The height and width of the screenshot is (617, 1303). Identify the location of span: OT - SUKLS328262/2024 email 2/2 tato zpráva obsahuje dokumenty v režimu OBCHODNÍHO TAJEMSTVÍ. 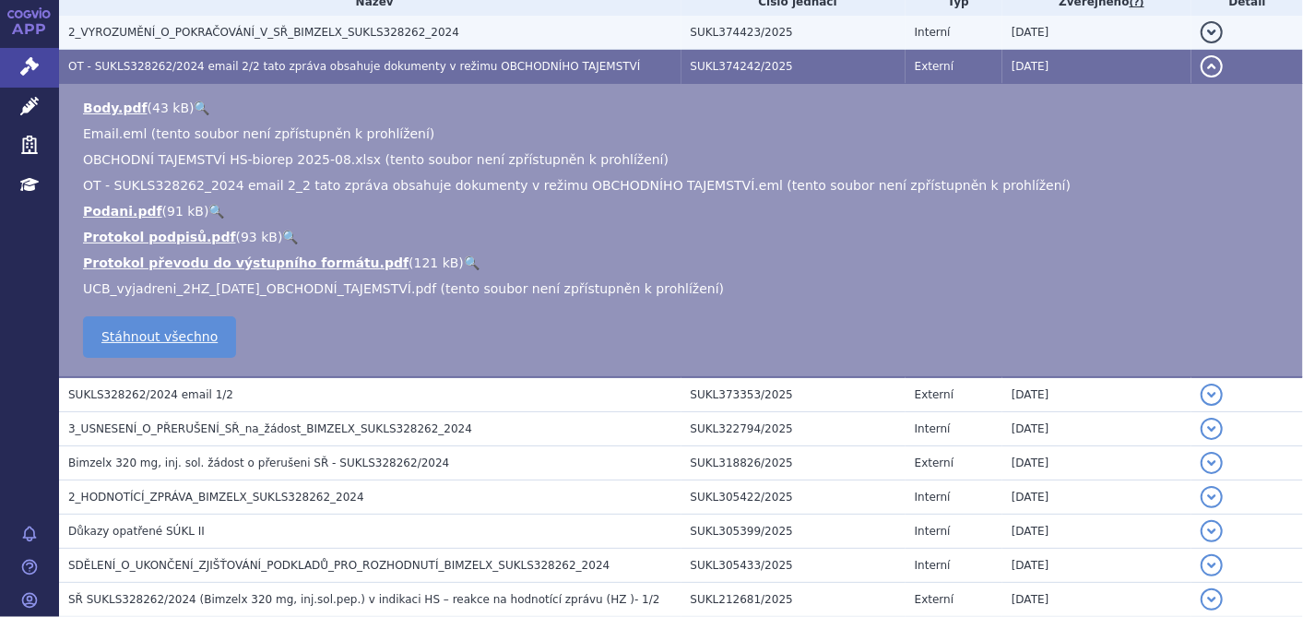
(354, 66).